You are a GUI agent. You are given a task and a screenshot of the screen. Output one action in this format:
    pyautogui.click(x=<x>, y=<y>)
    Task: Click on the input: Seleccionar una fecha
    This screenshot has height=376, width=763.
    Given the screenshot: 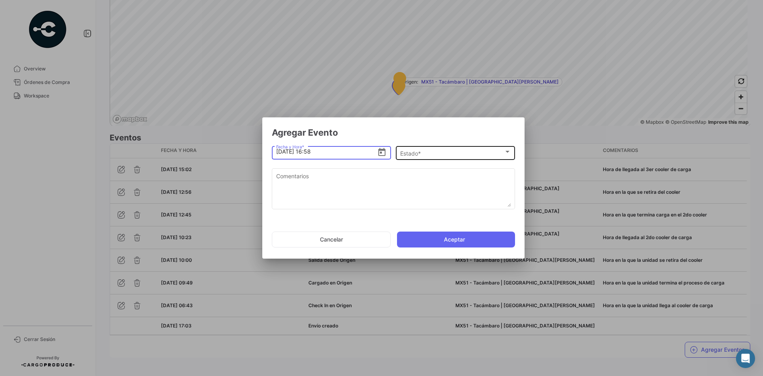 What is the action you would take?
    pyautogui.click(x=327, y=151)
    